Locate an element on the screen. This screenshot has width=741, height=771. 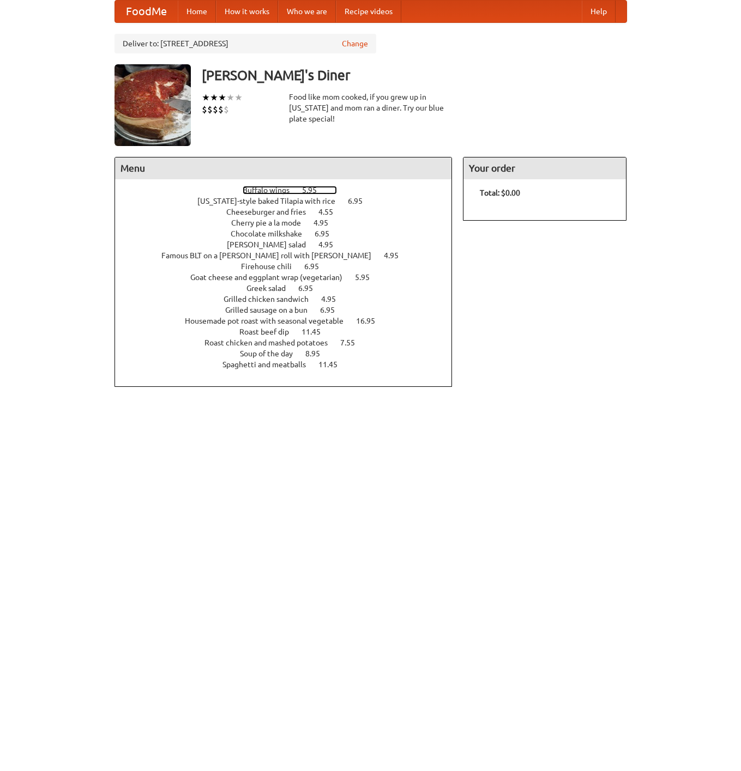
a: Grilled chicken sandwich 4.95 is located at coordinates (289, 299).